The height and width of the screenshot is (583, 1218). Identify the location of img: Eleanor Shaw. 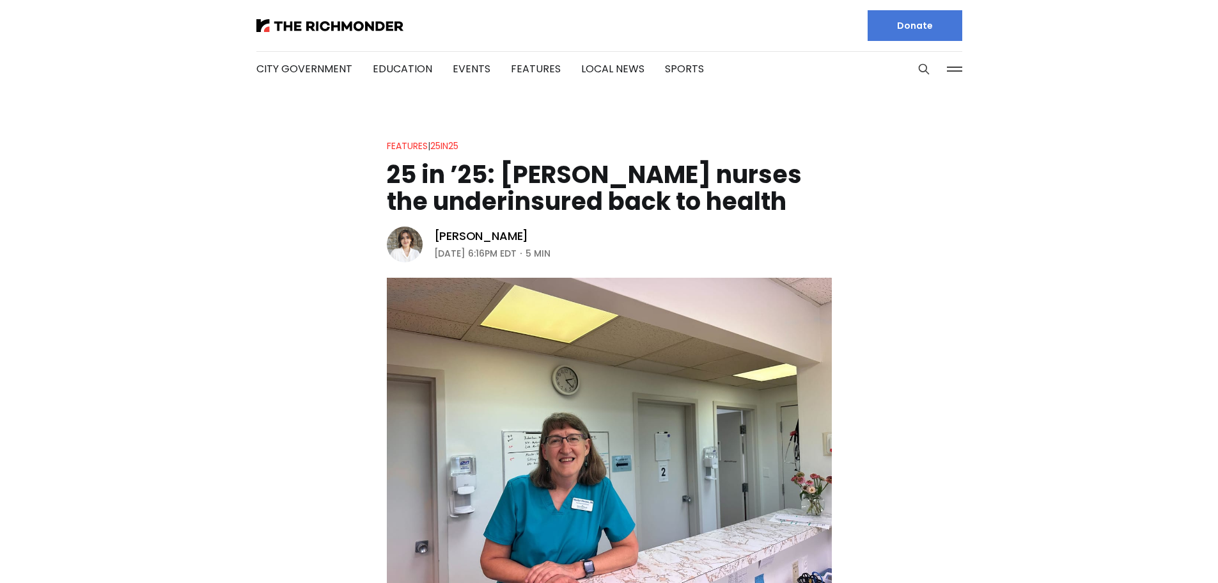
(405, 244).